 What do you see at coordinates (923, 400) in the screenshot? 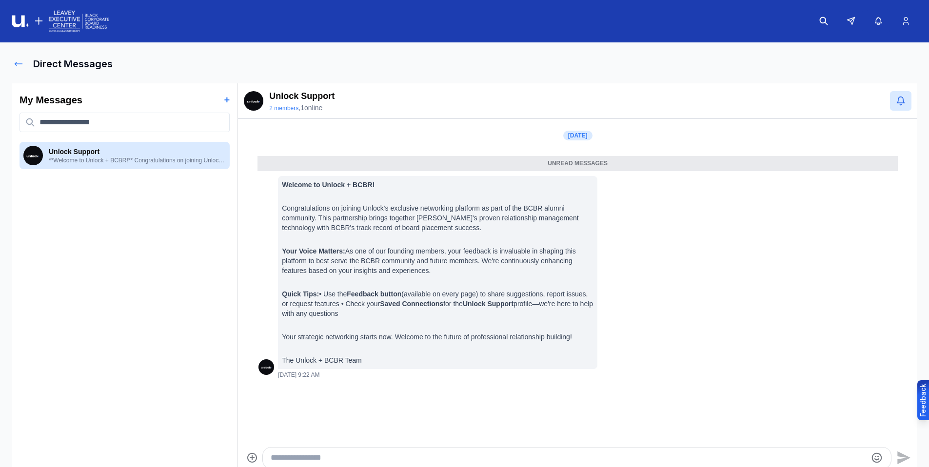
I see `div: Feedback` at bounding box center [923, 400].